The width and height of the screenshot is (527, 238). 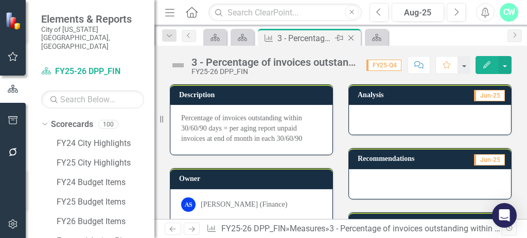 I want to click on div: FY25-26 DPP_FIN, so click(x=274, y=72).